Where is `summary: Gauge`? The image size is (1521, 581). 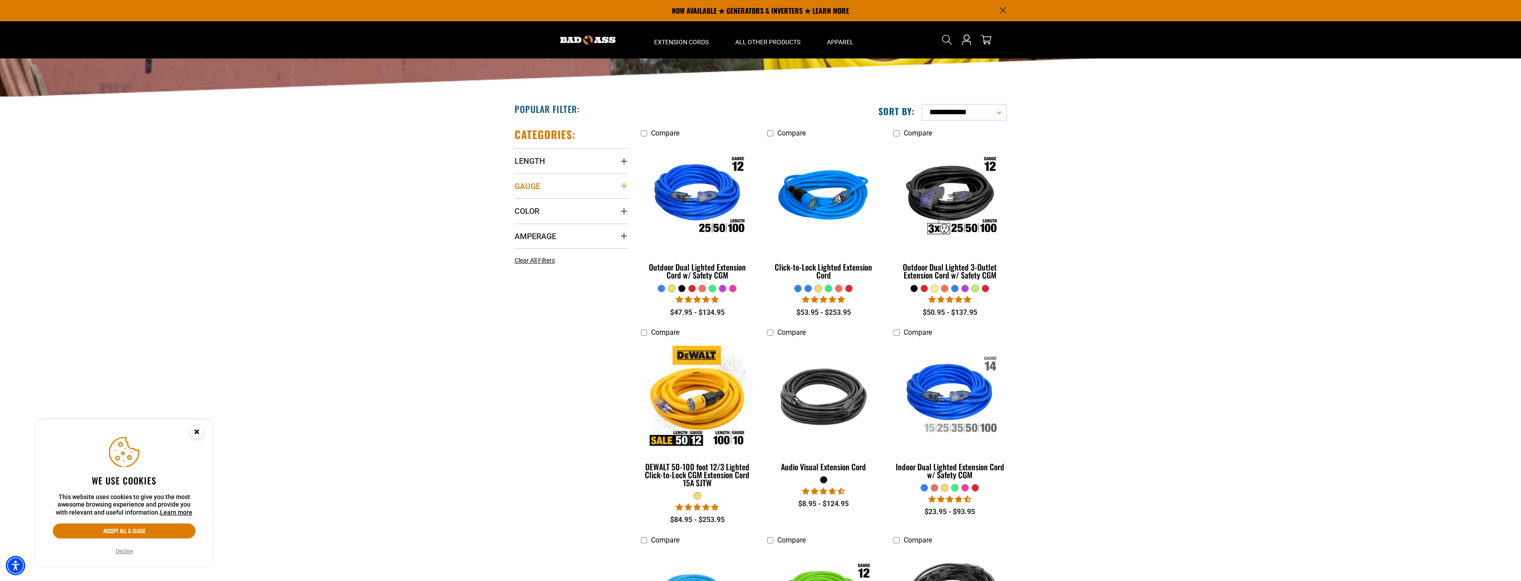 summary: Gauge is located at coordinates (571, 186).